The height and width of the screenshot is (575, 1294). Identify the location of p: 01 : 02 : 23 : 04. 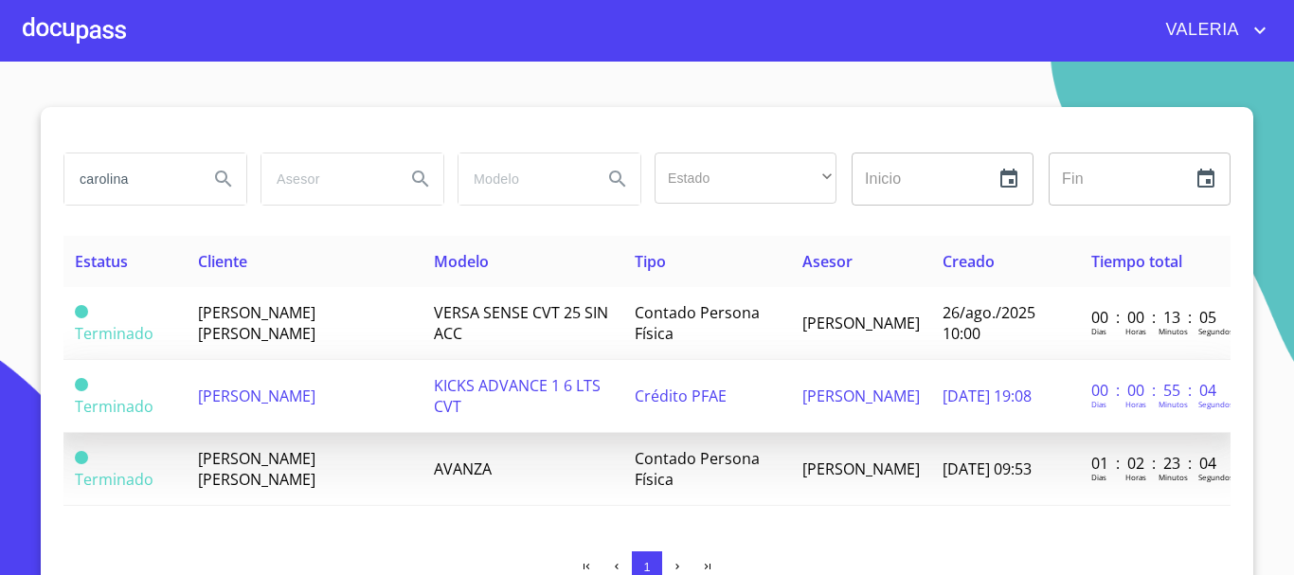
(1155, 463).